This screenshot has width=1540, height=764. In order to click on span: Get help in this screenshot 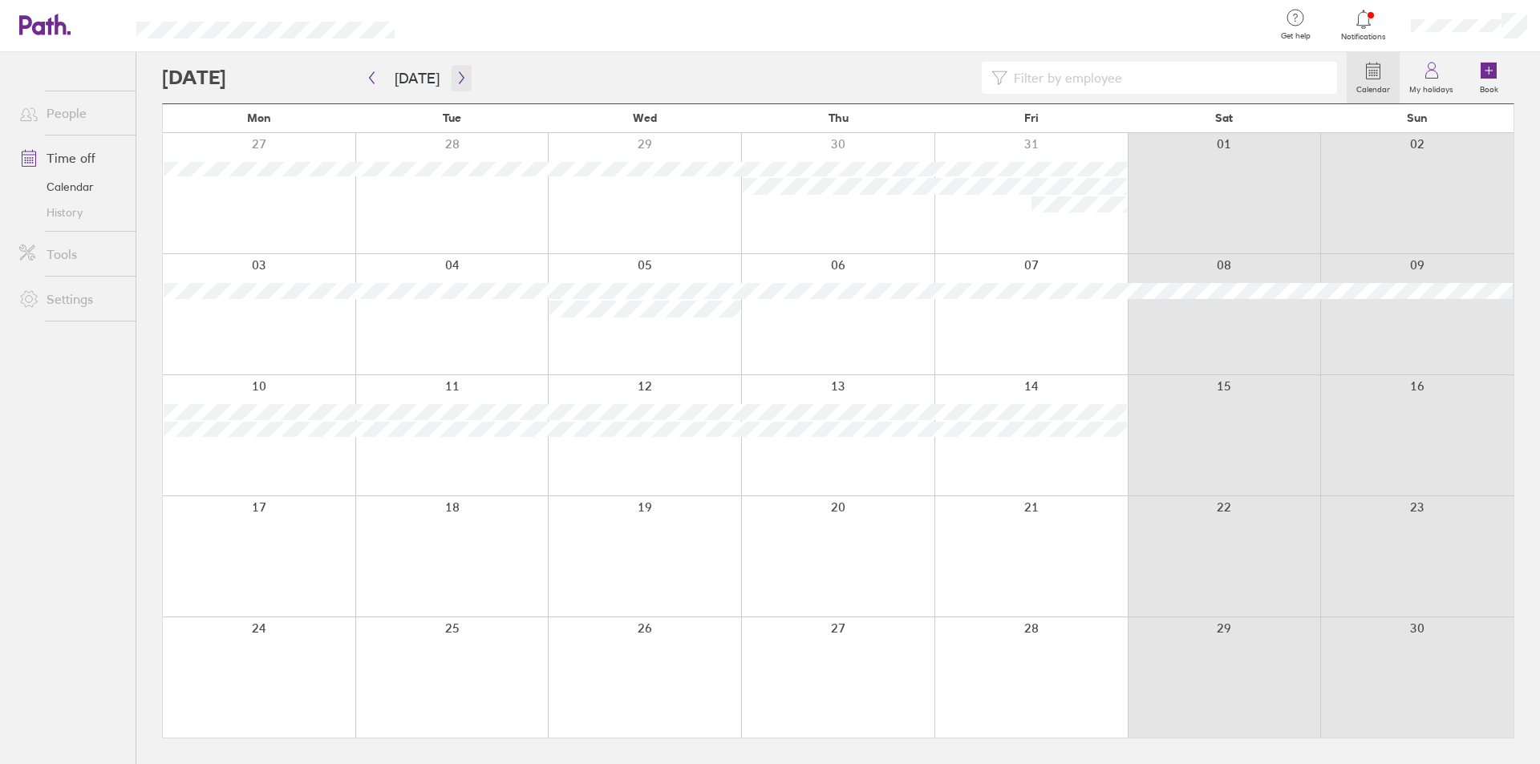, I will do `click(1295, 36)`.